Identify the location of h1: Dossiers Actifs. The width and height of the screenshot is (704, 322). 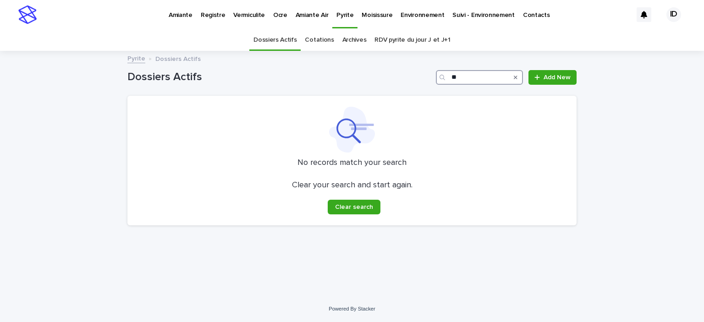
(279, 77).